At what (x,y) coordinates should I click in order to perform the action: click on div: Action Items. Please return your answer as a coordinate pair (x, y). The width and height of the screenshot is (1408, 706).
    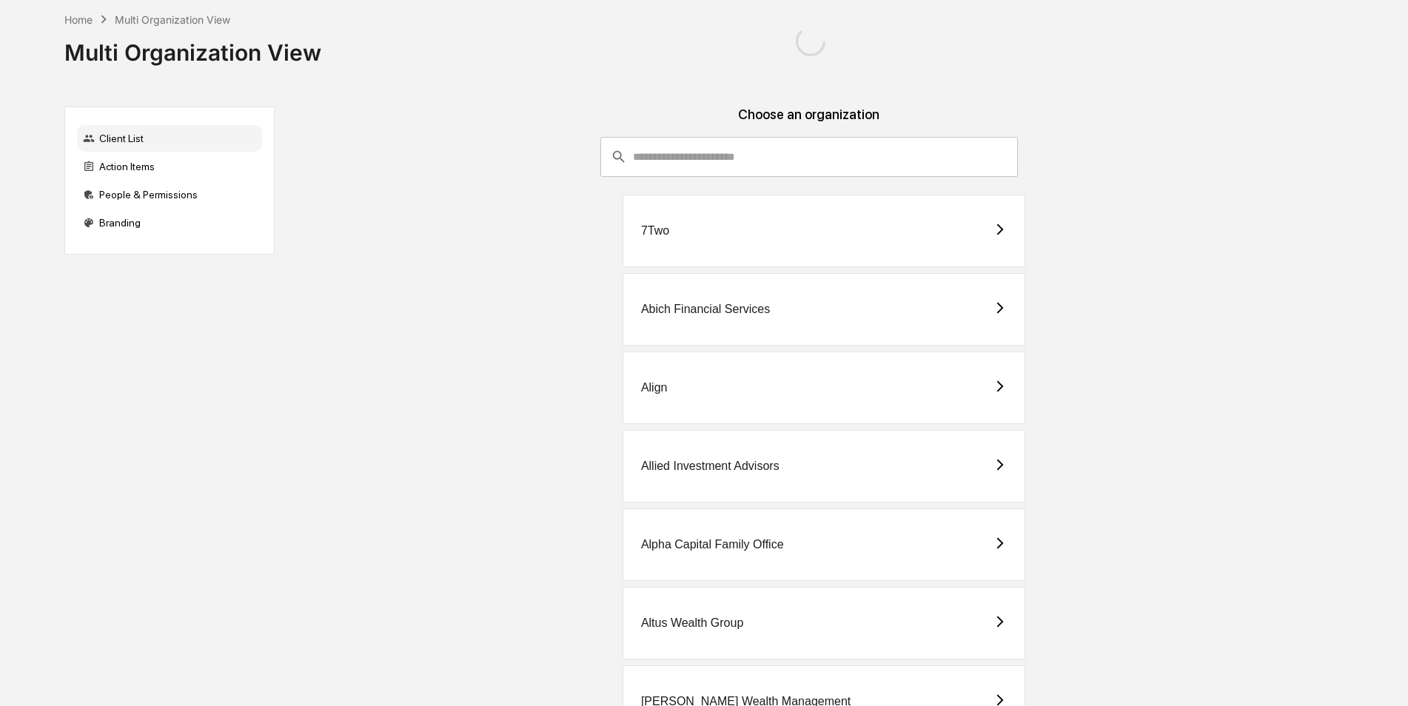
    Looking at the image, I should click on (170, 167).